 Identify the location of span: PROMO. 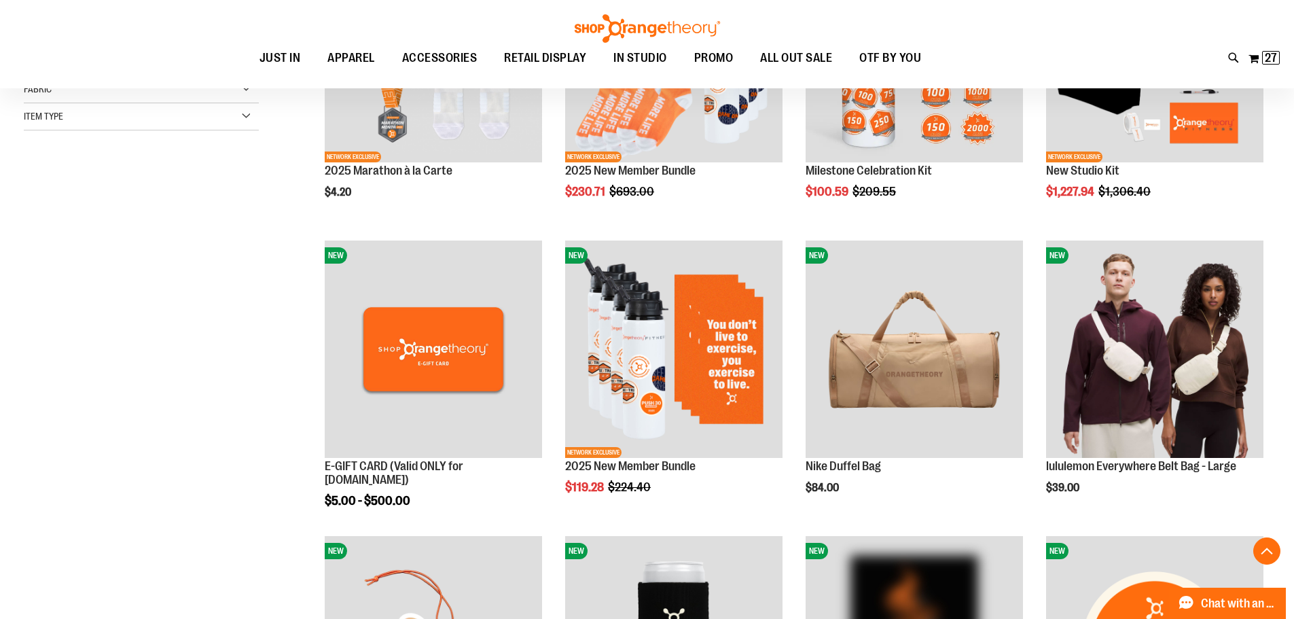
(714, 58).